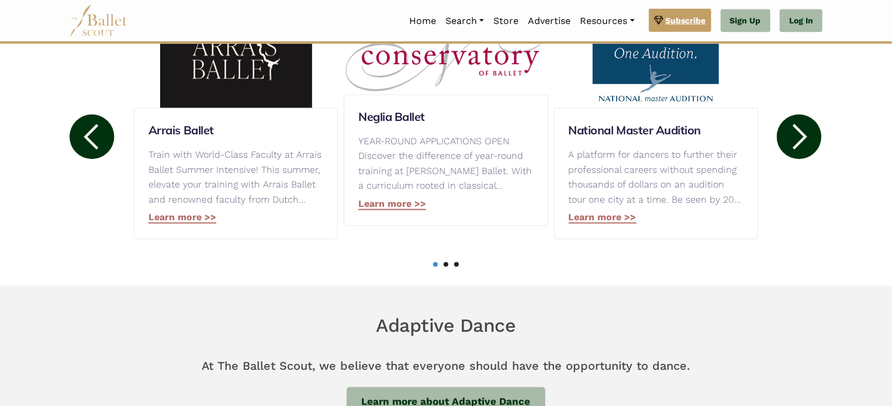 This screenshot has width=892, height=406. What do you see at coordinates (801, 21) in the screenshot?
I see `a: Log In` at bounding box center [801, 21].